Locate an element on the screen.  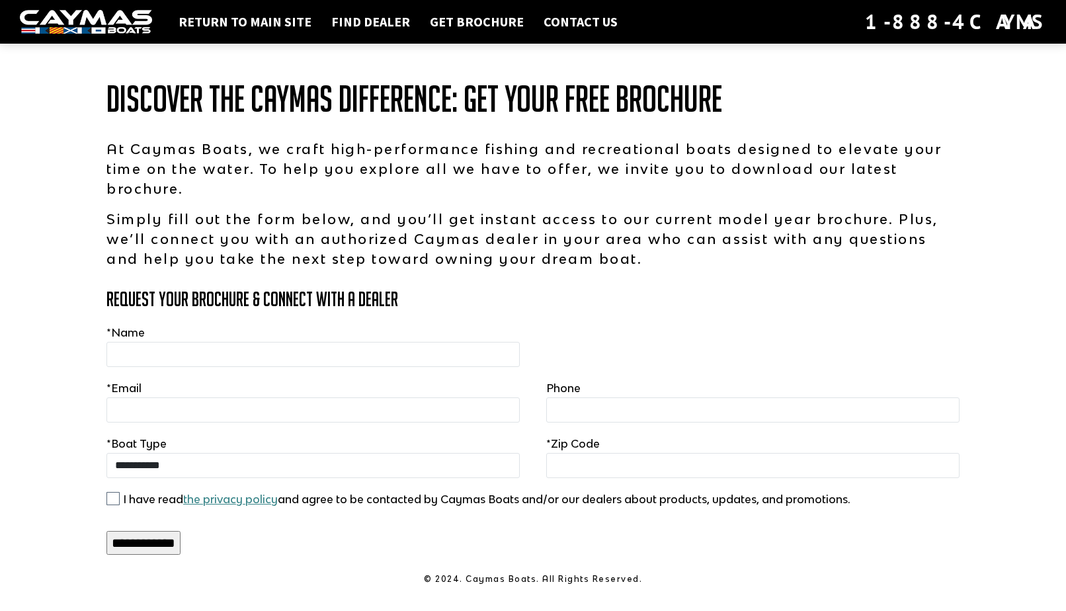
p: Simply fill out the form below, and you’ll get instant access to our current model year brochure.... is located at coordinates (533, 239).